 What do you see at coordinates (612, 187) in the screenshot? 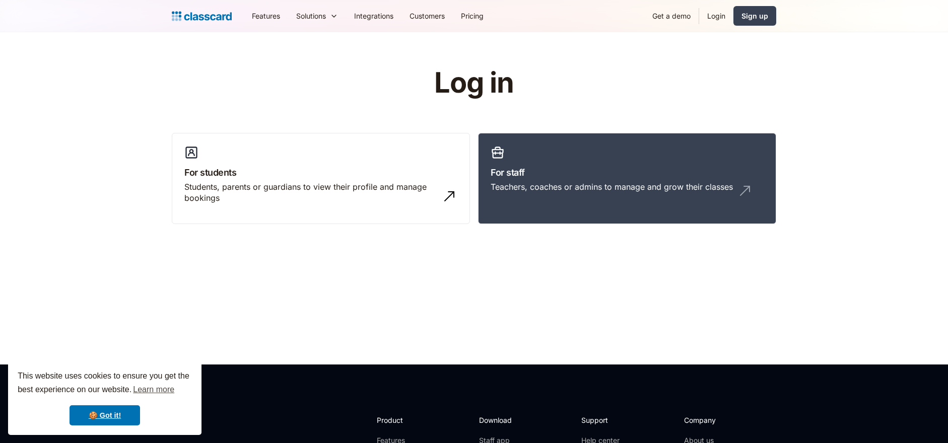
I see `div: Teachers, coaches or admins to manage and grow their classes` at bounding box center [612, 187].